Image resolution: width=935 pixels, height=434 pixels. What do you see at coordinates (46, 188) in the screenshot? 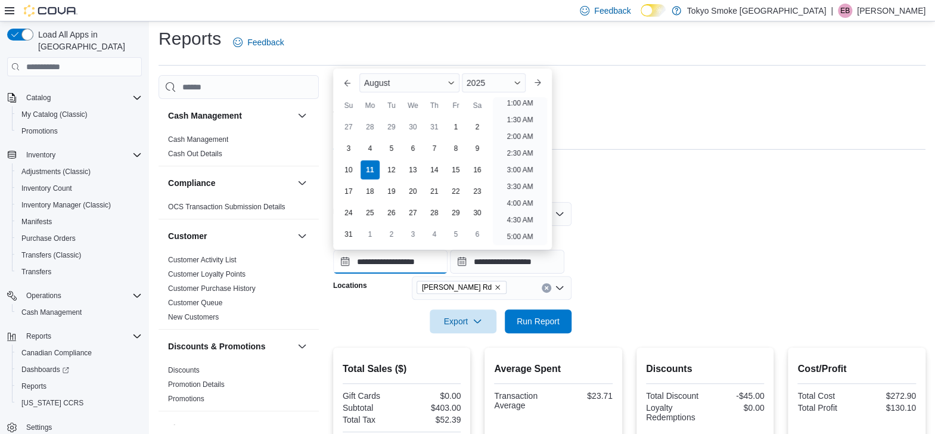
I see `a: Inventory Count` at bounding box center [46, 188].